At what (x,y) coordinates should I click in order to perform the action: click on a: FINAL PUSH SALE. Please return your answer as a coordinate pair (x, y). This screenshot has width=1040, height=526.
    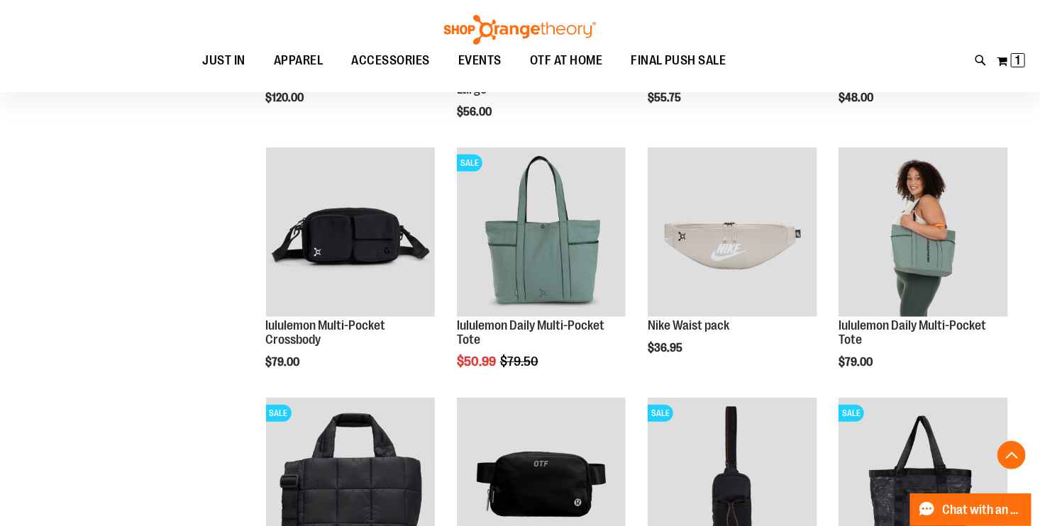
    Looking at the image, I should click on (678, 61).